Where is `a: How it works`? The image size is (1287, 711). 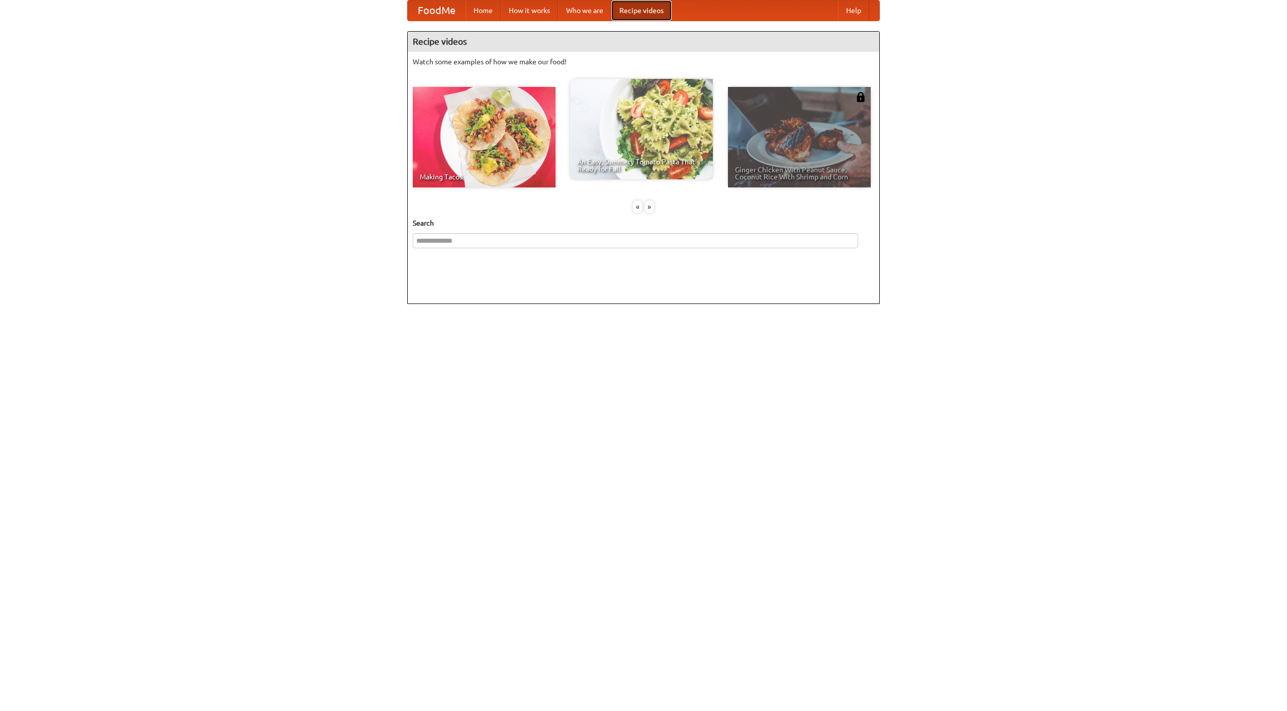
a: How it works is located at coordinates (529, 11).